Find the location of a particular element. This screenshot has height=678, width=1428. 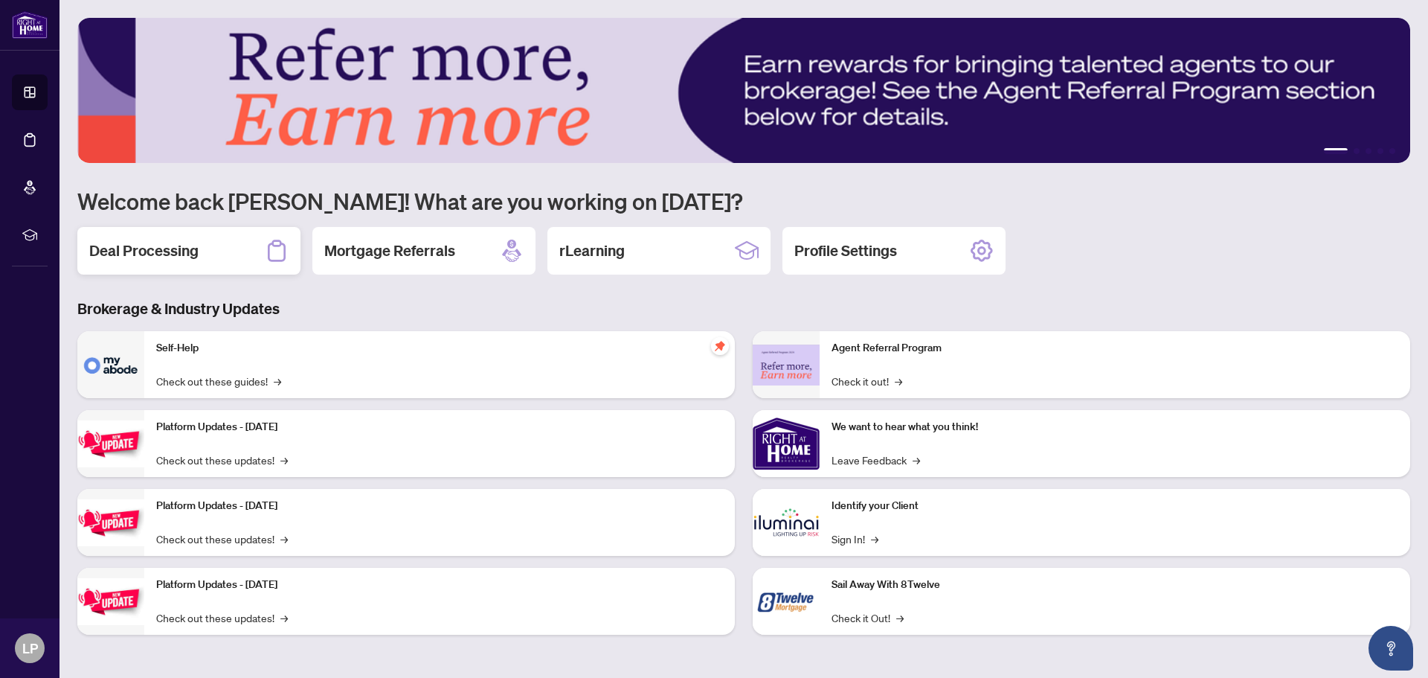

p: We want to hear what you think! is located at coordinates (1115, 427).